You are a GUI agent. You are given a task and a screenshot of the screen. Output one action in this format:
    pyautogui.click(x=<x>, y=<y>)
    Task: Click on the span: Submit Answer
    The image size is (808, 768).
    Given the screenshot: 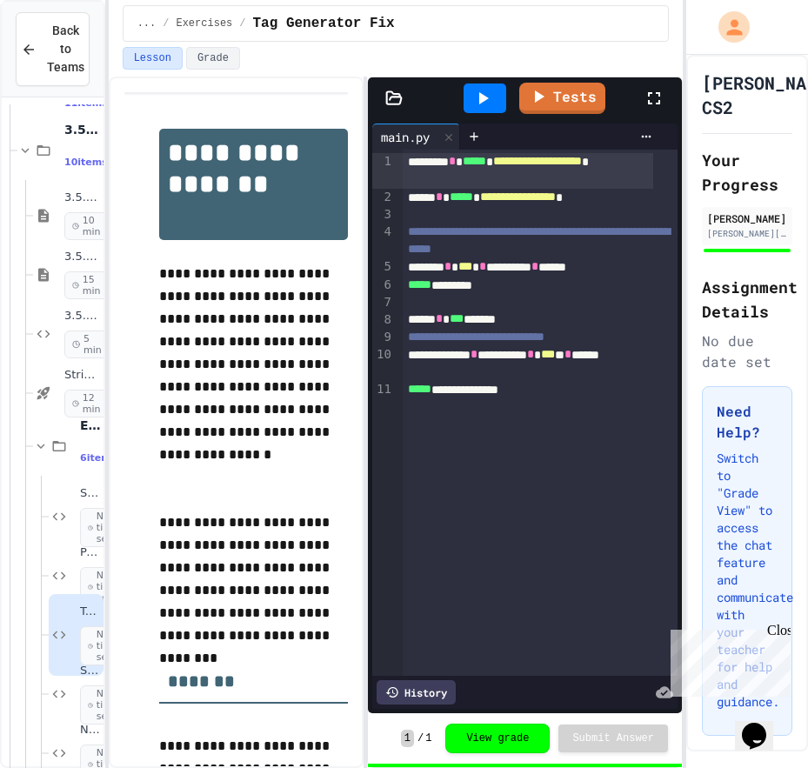 What is the action you would take?
    pyautogui.click(x=613, y=739)
    